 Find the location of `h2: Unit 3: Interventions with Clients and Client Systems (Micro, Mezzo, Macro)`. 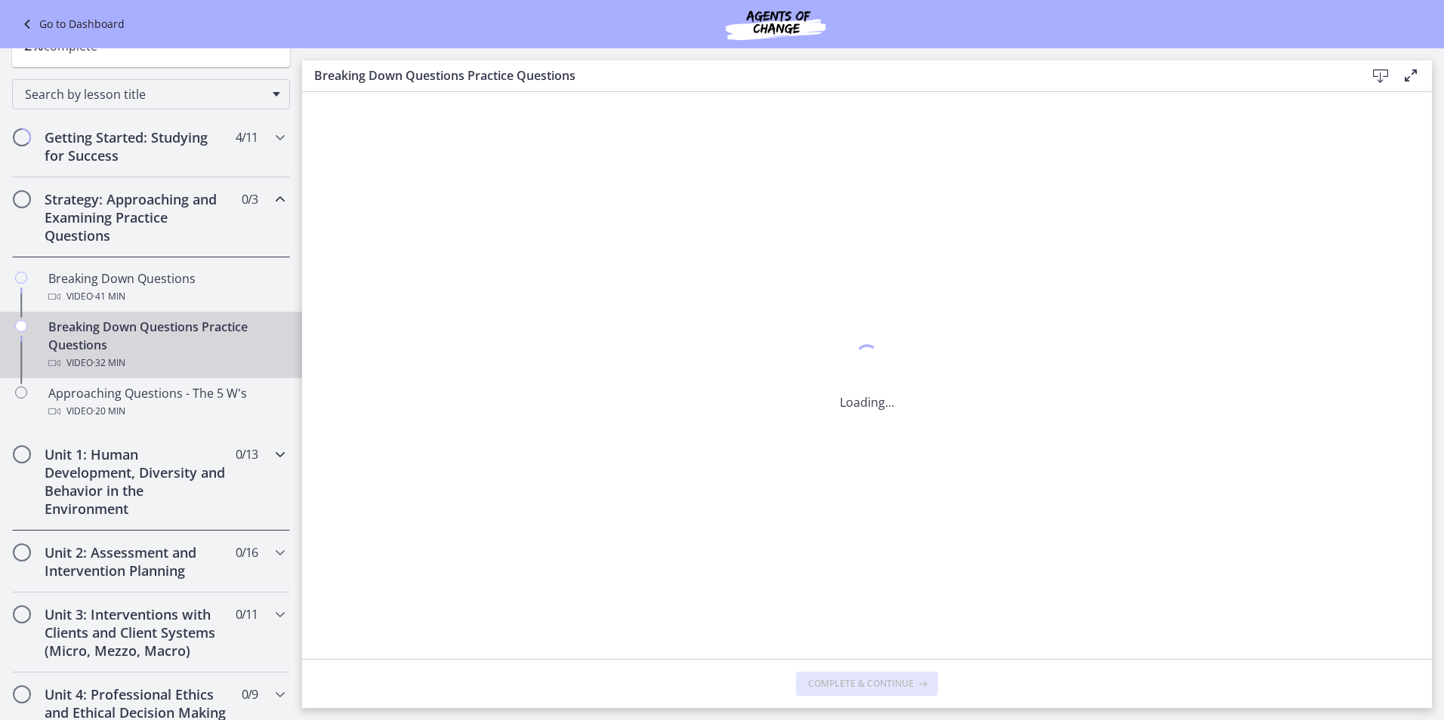

h2: Unit 3: Interventions with Clients and Client Systems (Micro, Mezzo, Macro) is located at coordinates (137, 633).